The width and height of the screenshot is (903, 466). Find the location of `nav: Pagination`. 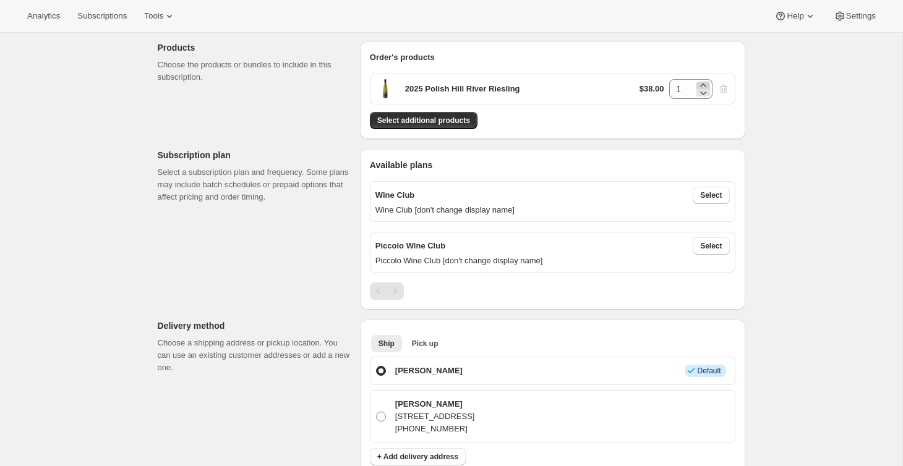

nav: Pagination is located at coordinates (386, 291).